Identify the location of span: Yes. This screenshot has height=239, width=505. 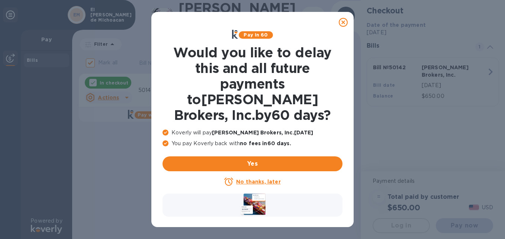
(253, 164).